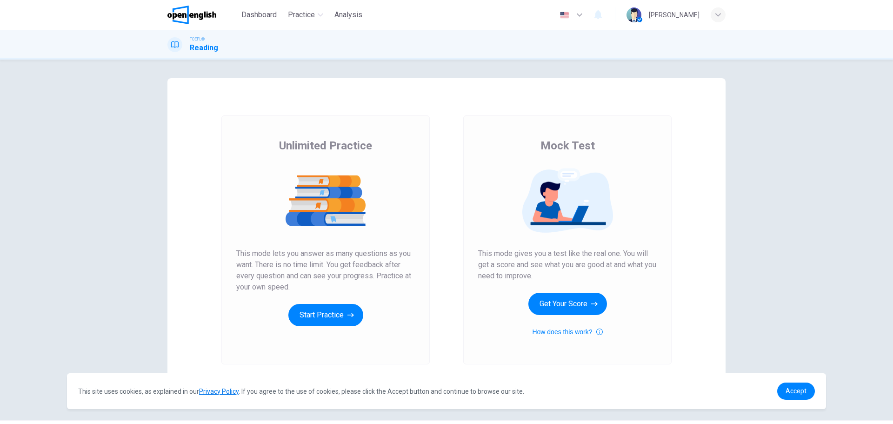 This screenshot has height=424, width=893. Describe the element at coordinates (568, 265) in the screenshot. I see `span: This mode gives you a test like the real one. You will get a score and see what you are good at a...` at that location.